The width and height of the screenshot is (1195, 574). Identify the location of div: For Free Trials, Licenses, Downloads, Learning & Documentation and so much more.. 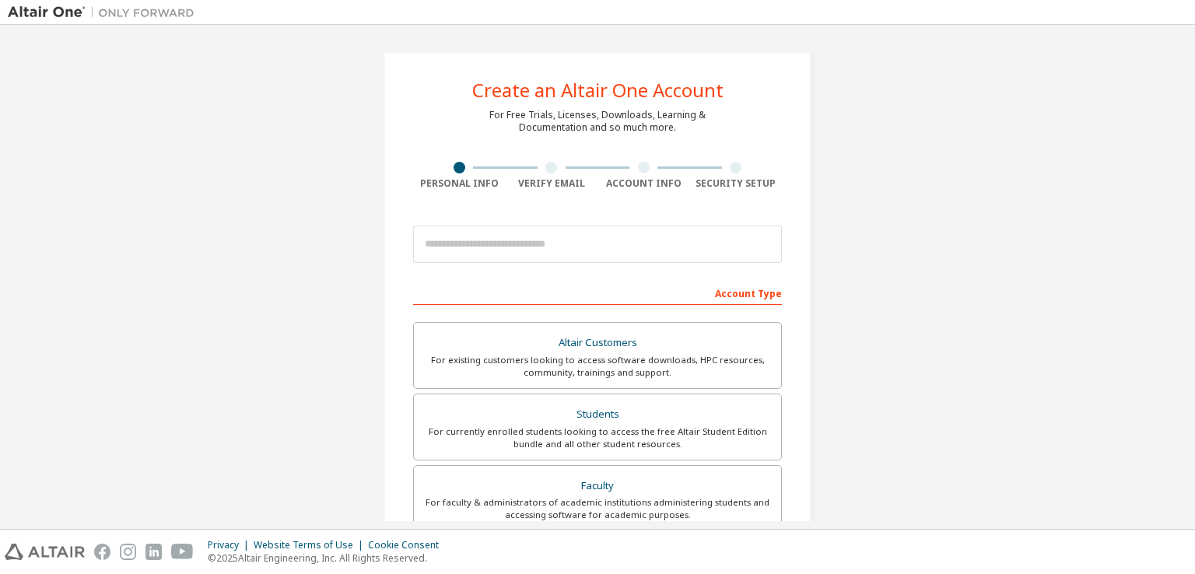
(598, 121).